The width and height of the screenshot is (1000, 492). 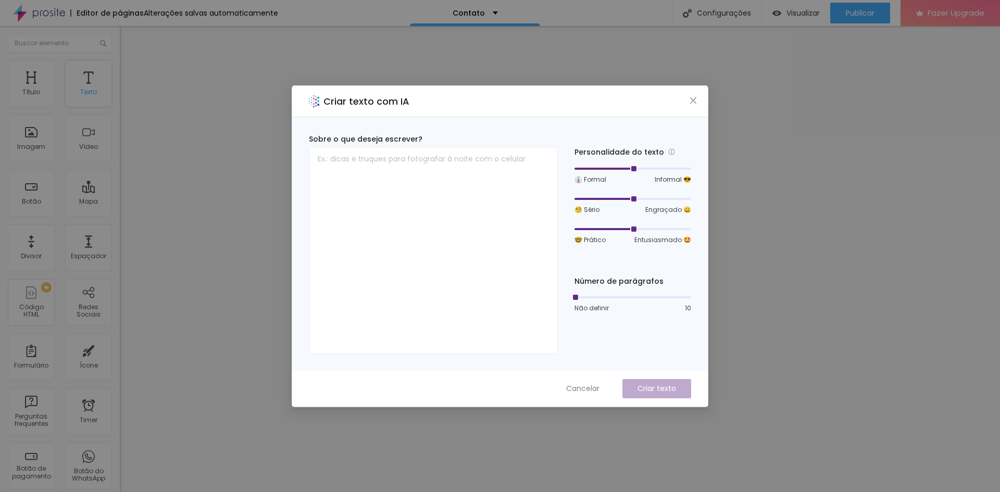 I want to click on span: Cancelar, so click(x=583, y=388).